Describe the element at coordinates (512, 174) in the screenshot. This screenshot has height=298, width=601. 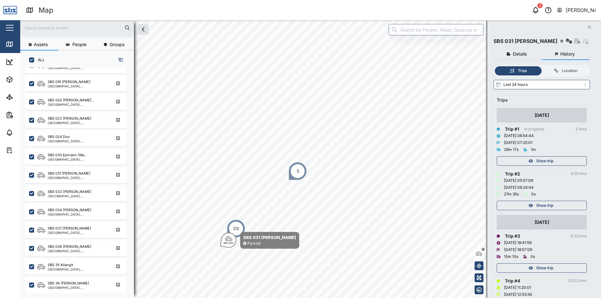
I see `div: Trip # 2` at that location.